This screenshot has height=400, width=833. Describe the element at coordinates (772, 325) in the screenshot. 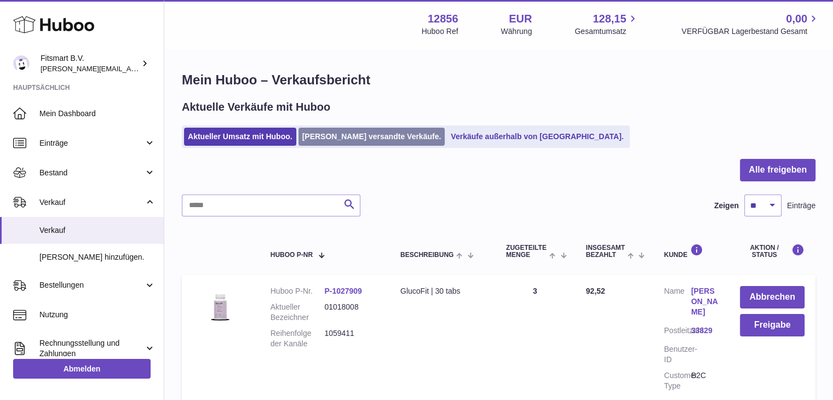

I see `button: Freigabe` at that location.